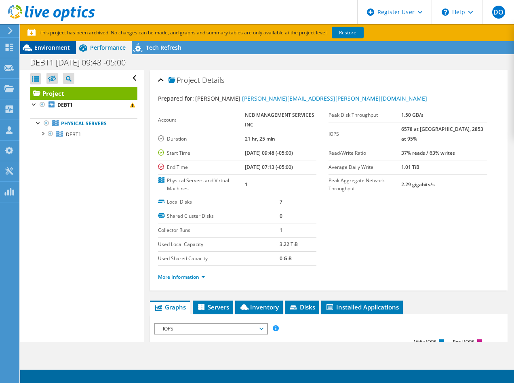 The width and height of the screenshot is (514, 383). What do you see at coordinates (170, 307) in the screenshot?
I see `span: Graphs` at bounding box center [170, 307].